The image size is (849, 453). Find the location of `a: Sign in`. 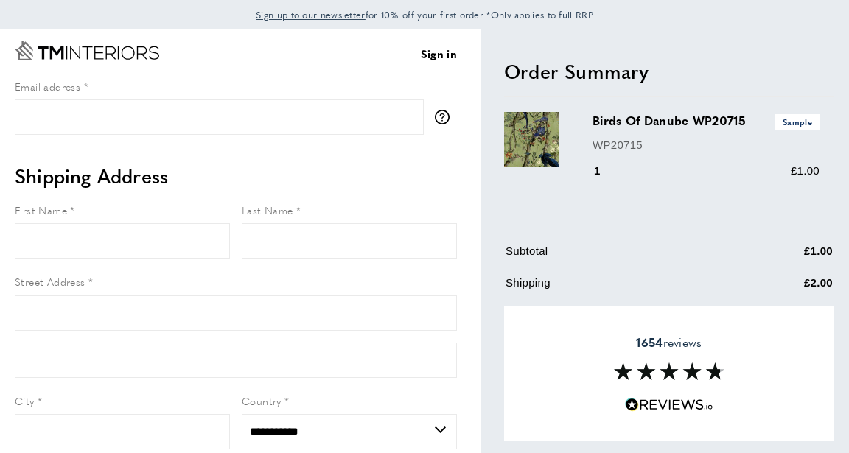

a: Sign in is located at coordinates (439, 54).